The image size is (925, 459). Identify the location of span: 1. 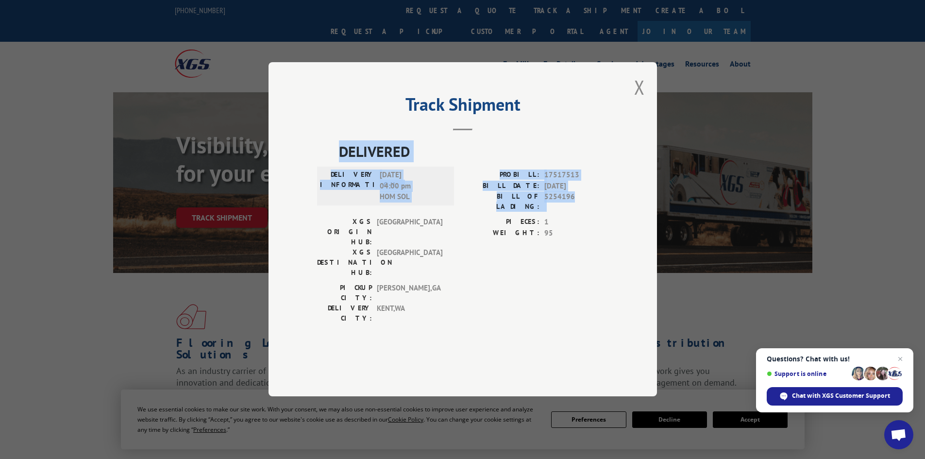
(576, 222).